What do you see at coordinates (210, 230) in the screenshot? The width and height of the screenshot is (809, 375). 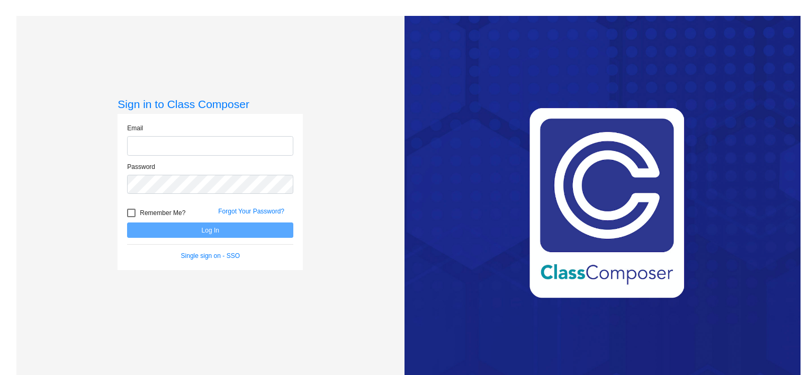 I see `button: Log In` at bounding box center [210, 230].